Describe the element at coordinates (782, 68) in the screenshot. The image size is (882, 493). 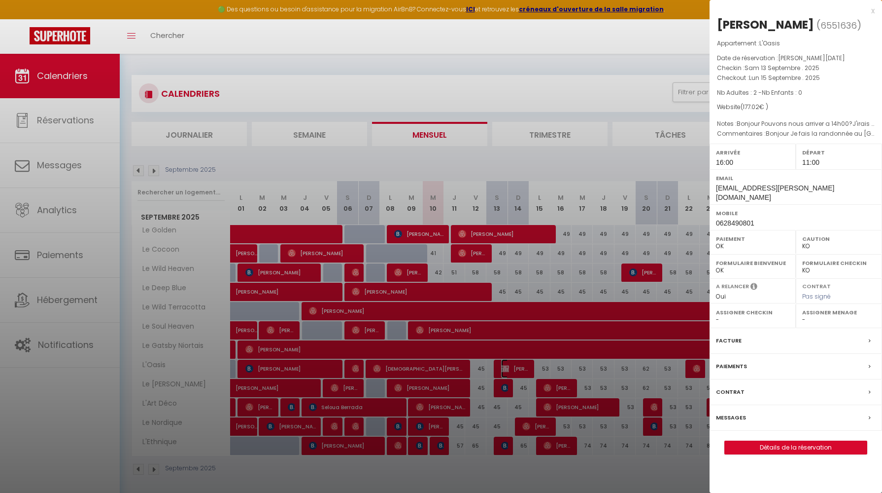
I see `span: Sam 13 Septembre . 2025` at that location.